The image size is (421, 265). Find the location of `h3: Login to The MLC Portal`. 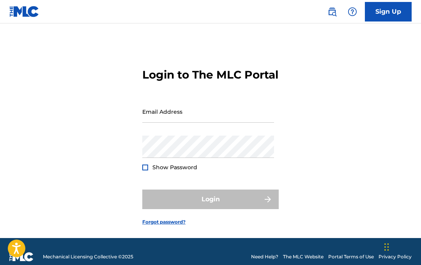

h3: Login to The MLC Portal is located at coordinates (210, 75).